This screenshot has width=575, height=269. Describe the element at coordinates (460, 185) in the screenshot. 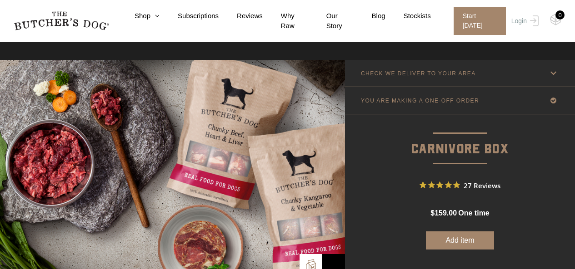

I see `button: Rated 4.9 out of 5 stars from 27 reviews. Jump to reviews.` at that location.